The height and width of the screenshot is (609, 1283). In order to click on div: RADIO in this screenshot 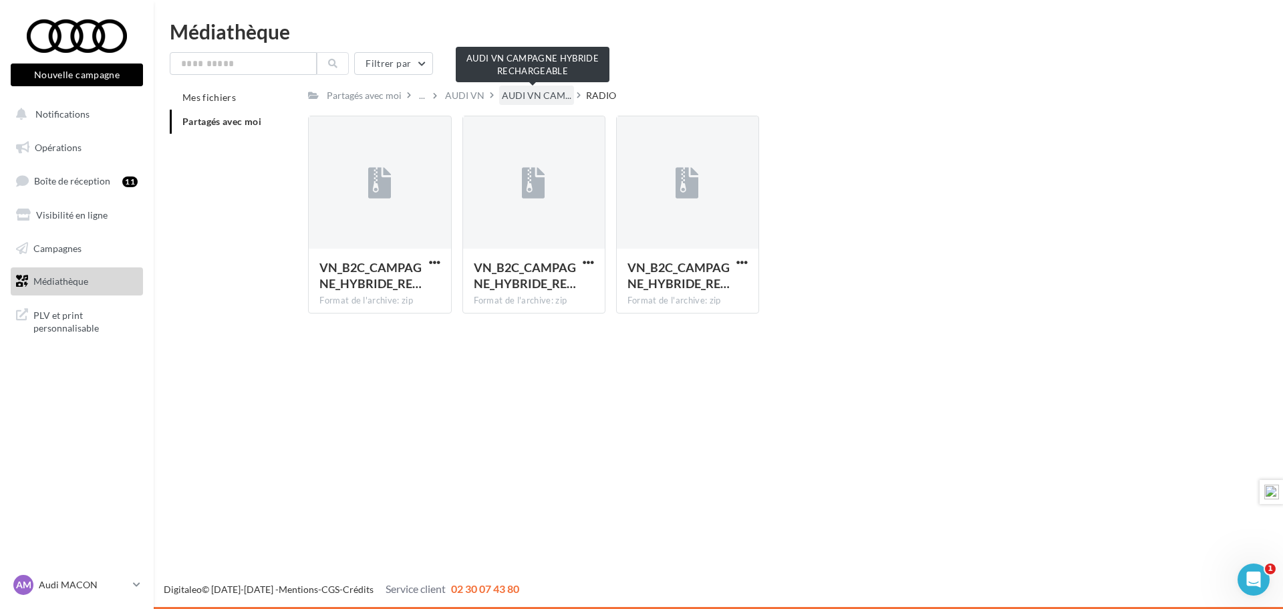, I will do `click(601, 96)`.